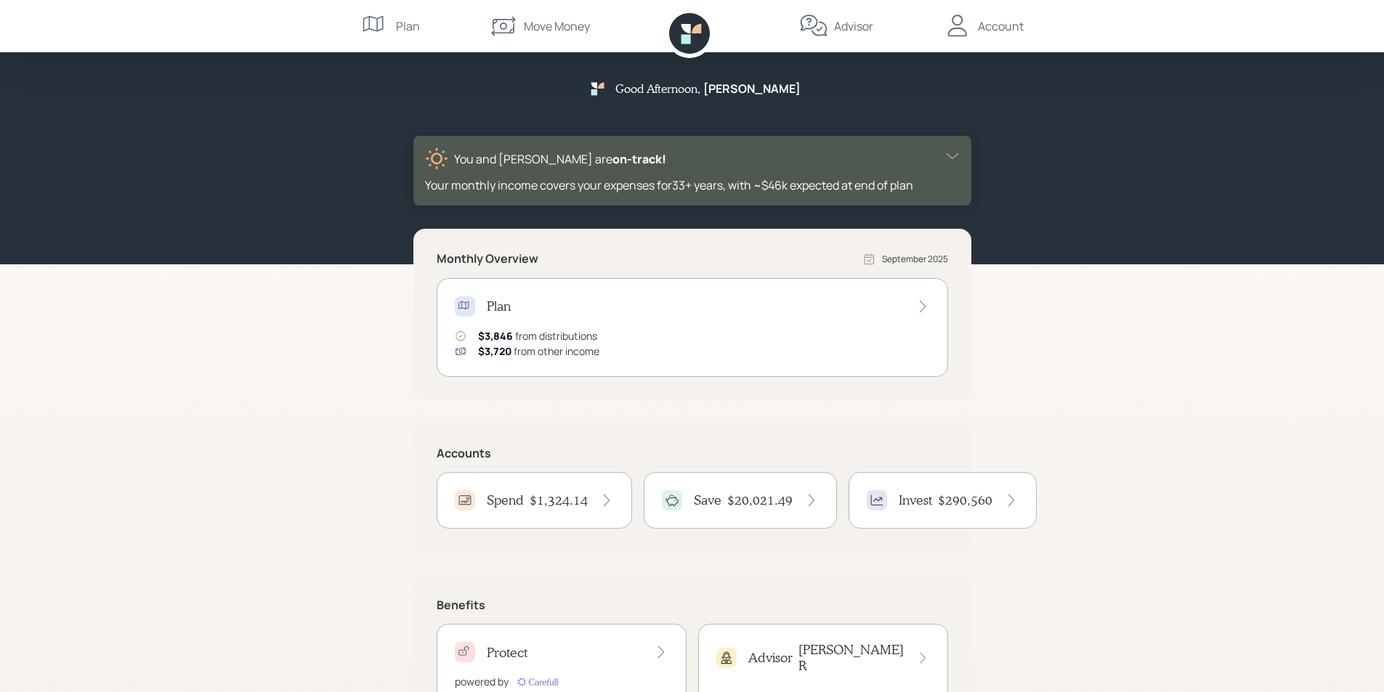  I want to click on div: from other income, so click(538, 351).